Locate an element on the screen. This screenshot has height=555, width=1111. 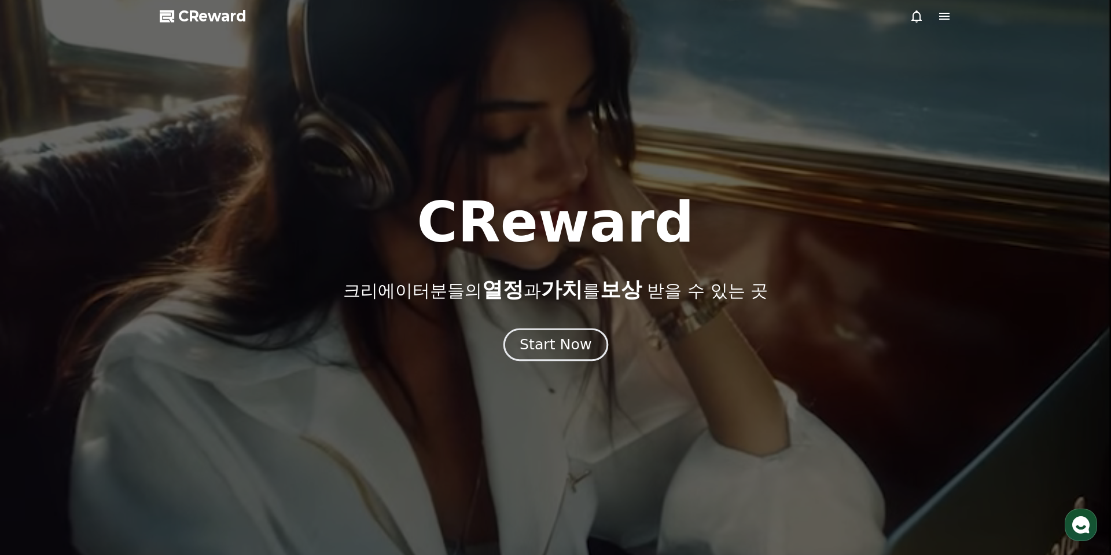
button: Start Now is located at coordinates (555, 344).